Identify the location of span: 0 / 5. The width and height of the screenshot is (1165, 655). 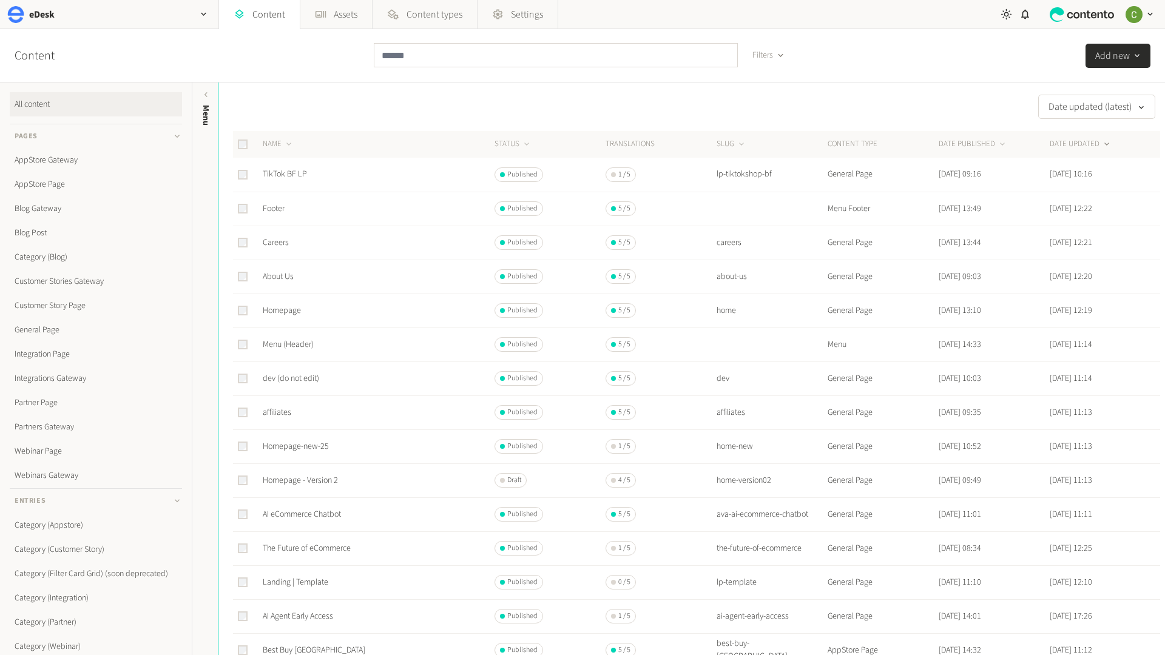
(624, 583).